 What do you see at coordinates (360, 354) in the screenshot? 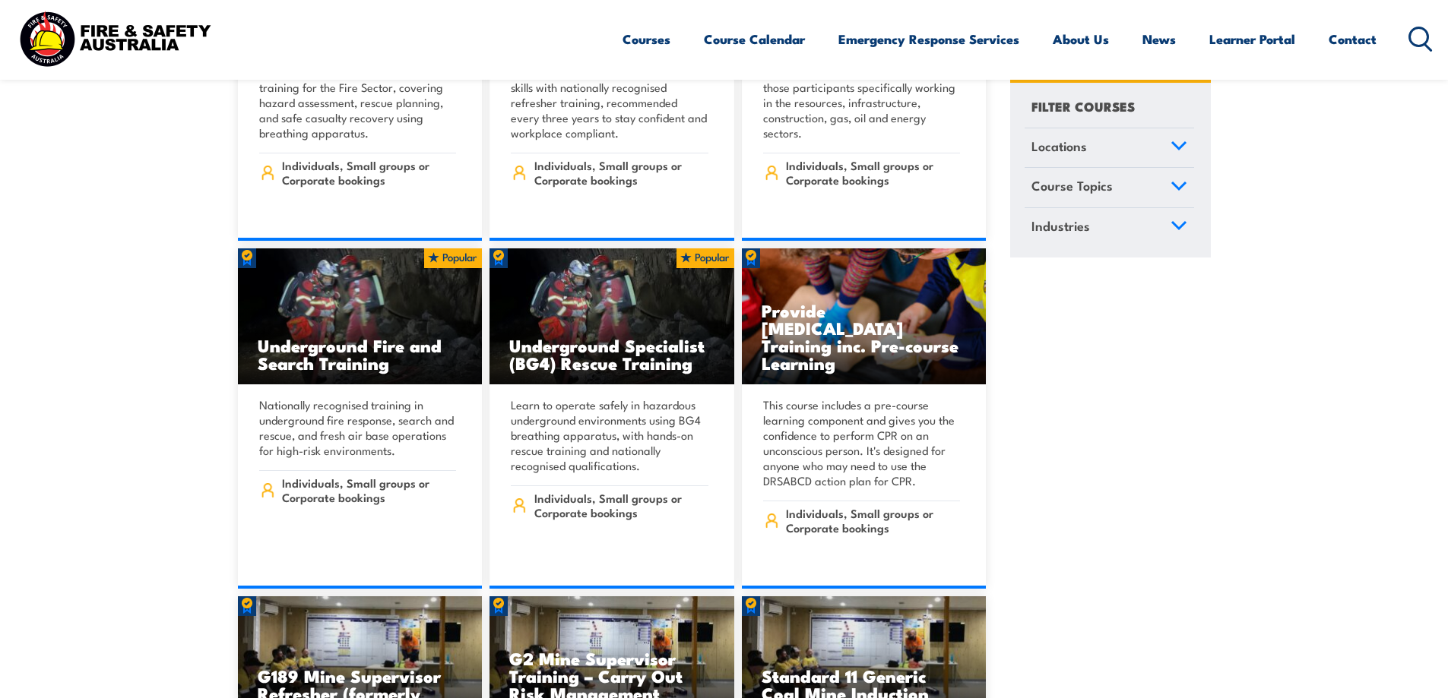
I see `h3: Underground Fire and Search Training` at bounding box center [360, 354].